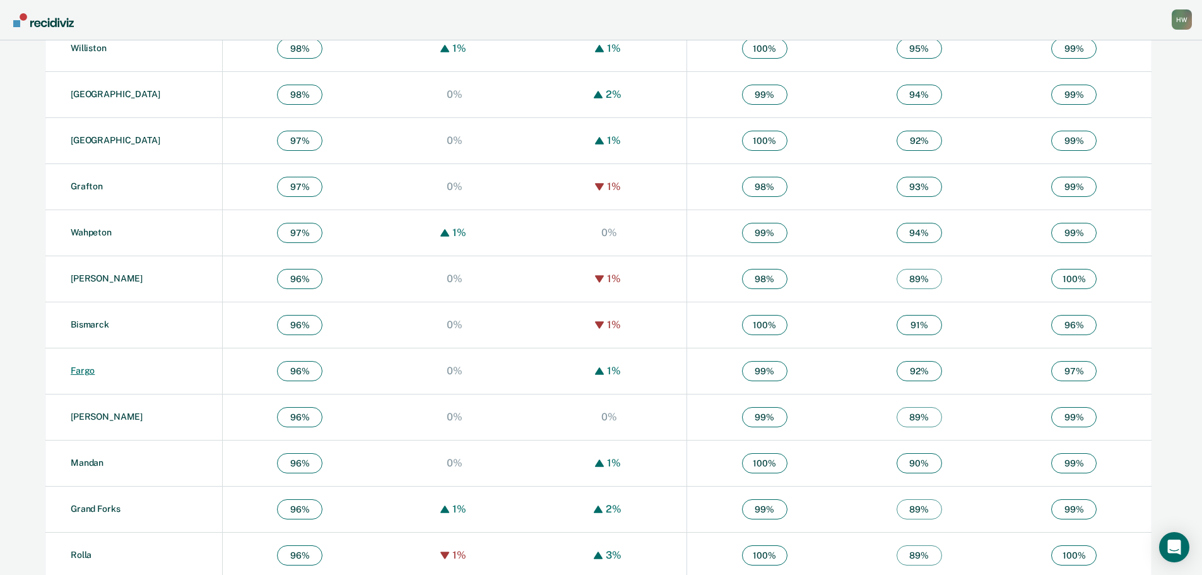 The image size is (1202, 575). I want to click on span: 95 %, so click(919, 49).